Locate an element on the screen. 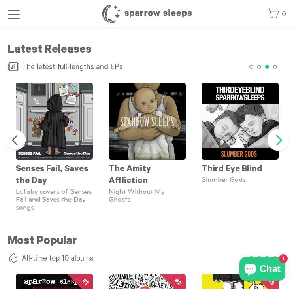 The image size is (294, 289). inbox-online-store-chat: Shopify online store chat is located at coordinates (263, 270).